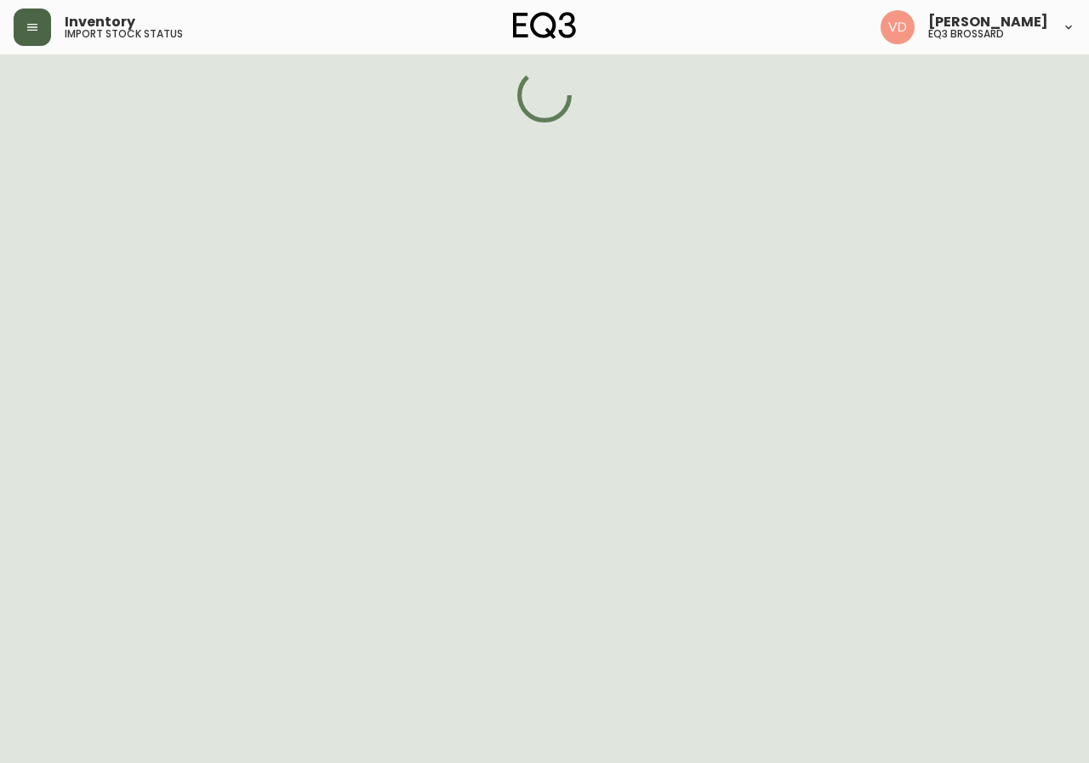 The width and height of the screenshot is (1089, 763). Describe the element at coordinates (123, 34) in the screenshot. I see `h5: import stock status` at that location.